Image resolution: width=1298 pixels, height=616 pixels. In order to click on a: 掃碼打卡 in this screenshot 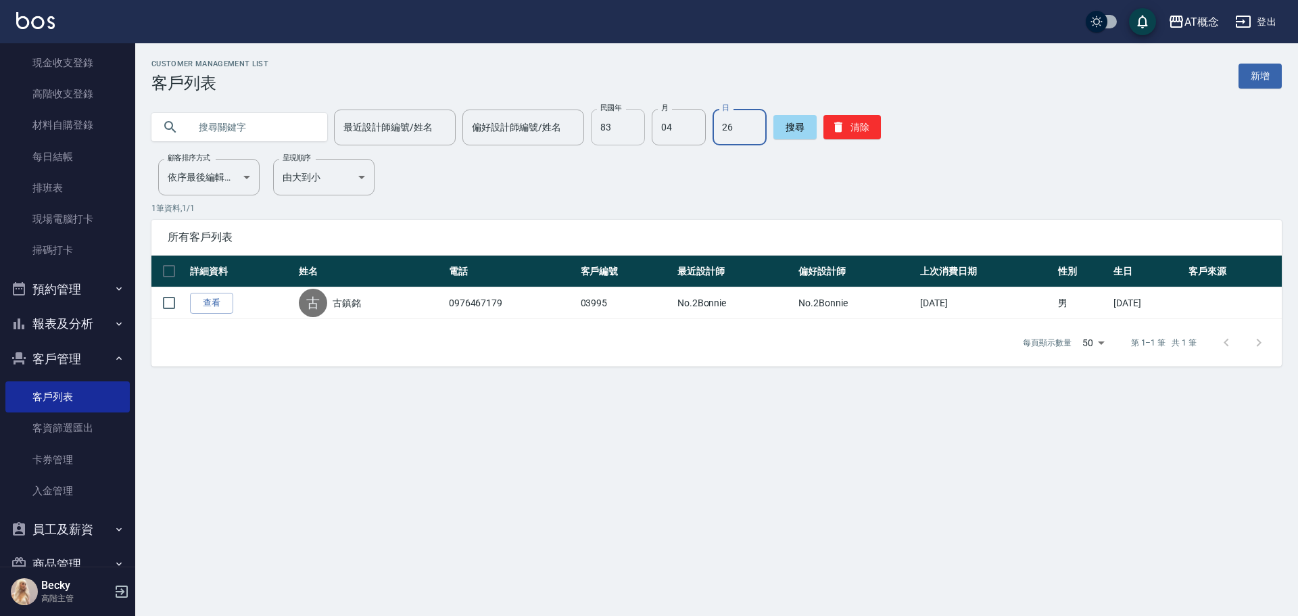, I will do `click(68, 250)`.